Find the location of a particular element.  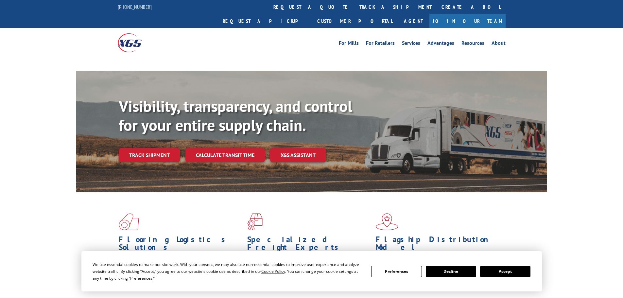

a: Request a pickup is located at coordinates (265, 21).